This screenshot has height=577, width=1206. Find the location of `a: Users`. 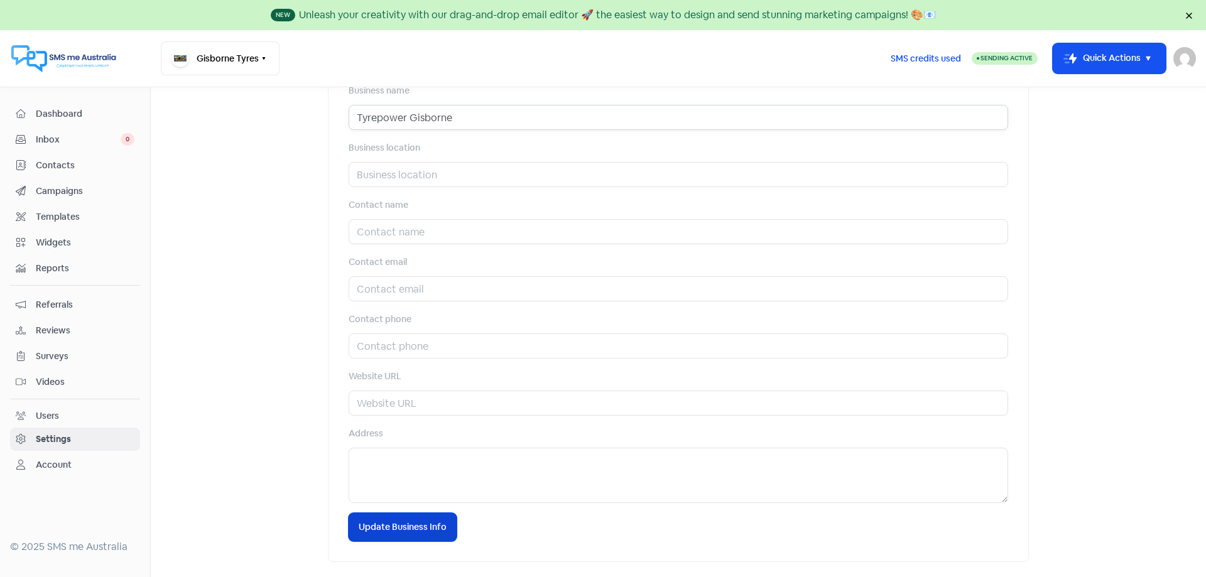

a: Users is located at coordinates (75, 416).